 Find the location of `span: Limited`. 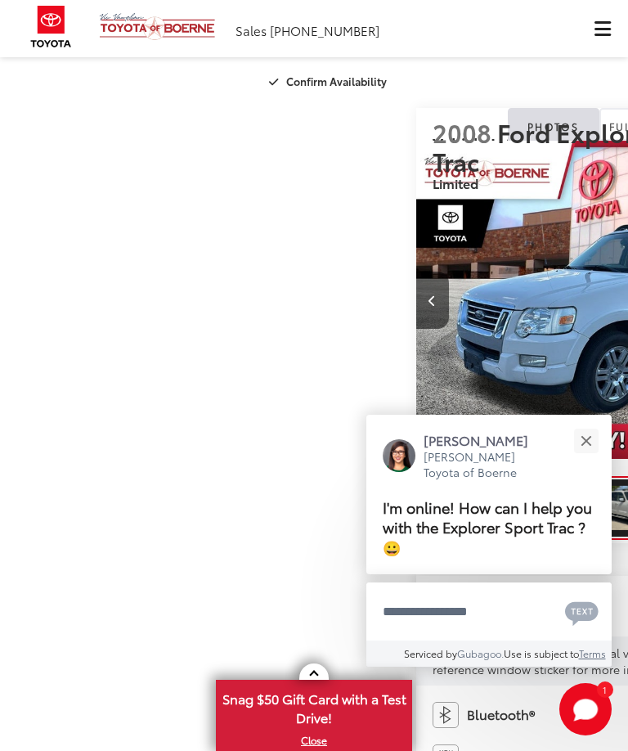

span: Limited is located at coordinates (455, 182).